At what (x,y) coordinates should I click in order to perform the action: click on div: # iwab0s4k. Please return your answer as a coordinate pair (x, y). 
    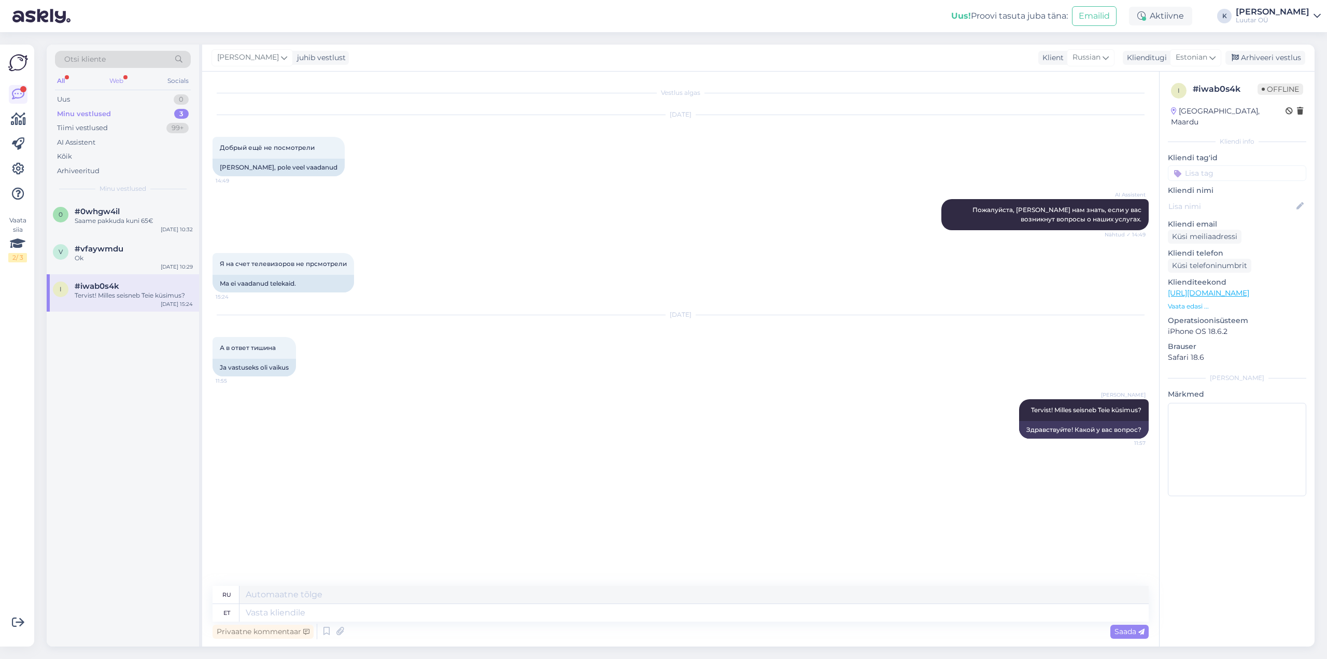
    Looking at the image, I should click on (1225, 89).